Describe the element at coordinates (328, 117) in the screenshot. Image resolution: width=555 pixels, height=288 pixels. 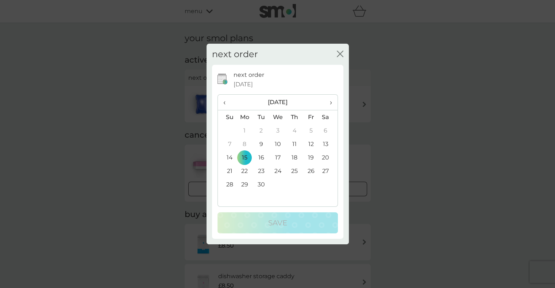
I see `th: Sa` at that location.